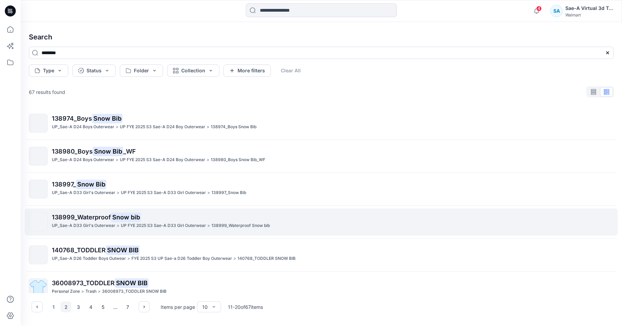 The width and height of the screenshot is (622, 326). Describe the element at coordinates (229, 193) in the screenshot. I see `p: 138997_Snow Bib` at that location.